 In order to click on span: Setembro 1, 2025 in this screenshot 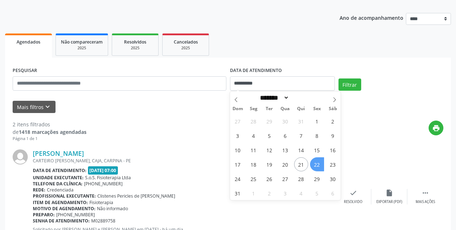, I will do `click(254, 193)`.